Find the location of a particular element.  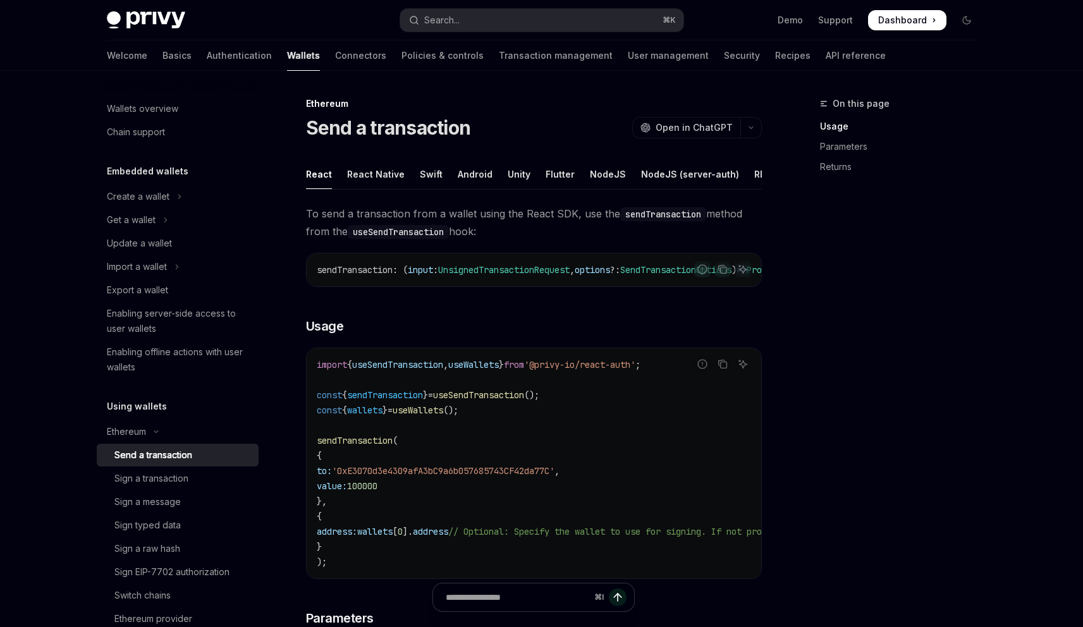

div: NodeJS (server-auth) is located at coordinates (690, 174).